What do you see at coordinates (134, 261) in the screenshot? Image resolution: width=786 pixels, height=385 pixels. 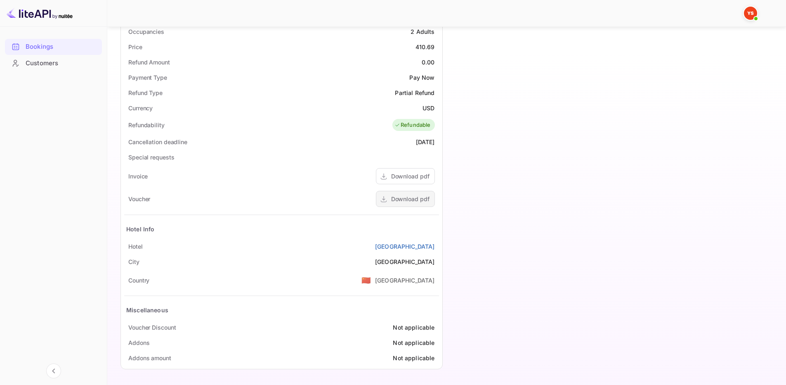 I see `div: City` at bounding box center [134, 261].